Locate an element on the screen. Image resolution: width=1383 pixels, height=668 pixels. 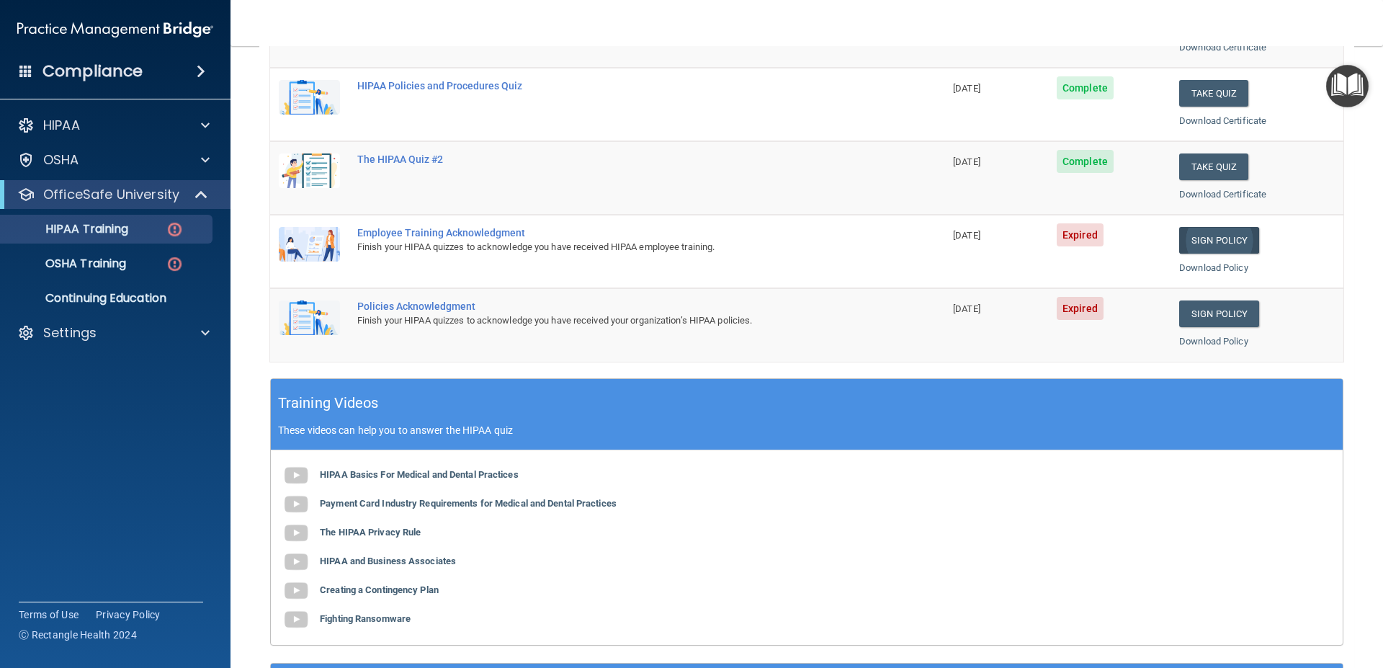
b: Creating a Contingency Plan is located at coordinates (379, 589).